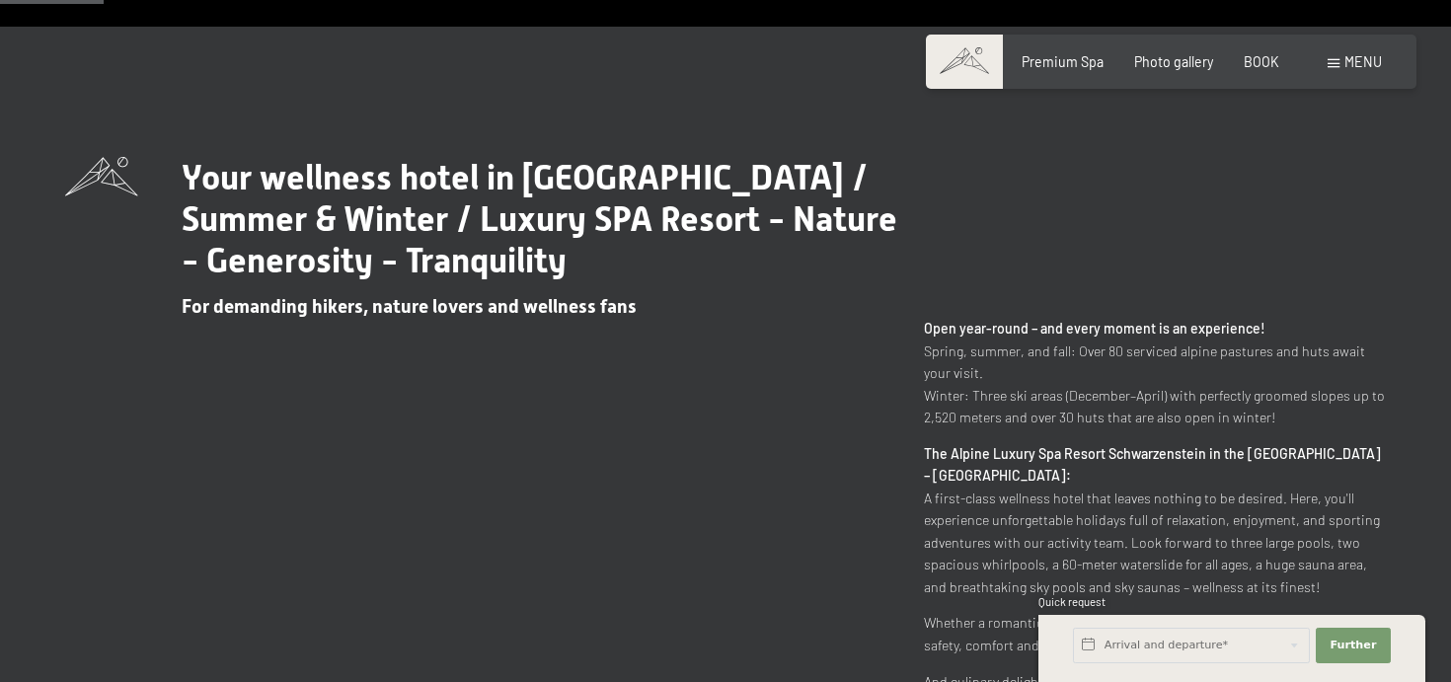 The width and height of the screenshot is (1451, 682). Describe the element at coordinates (1353, 646) in the screenshot. I see `button: Further` at that location.